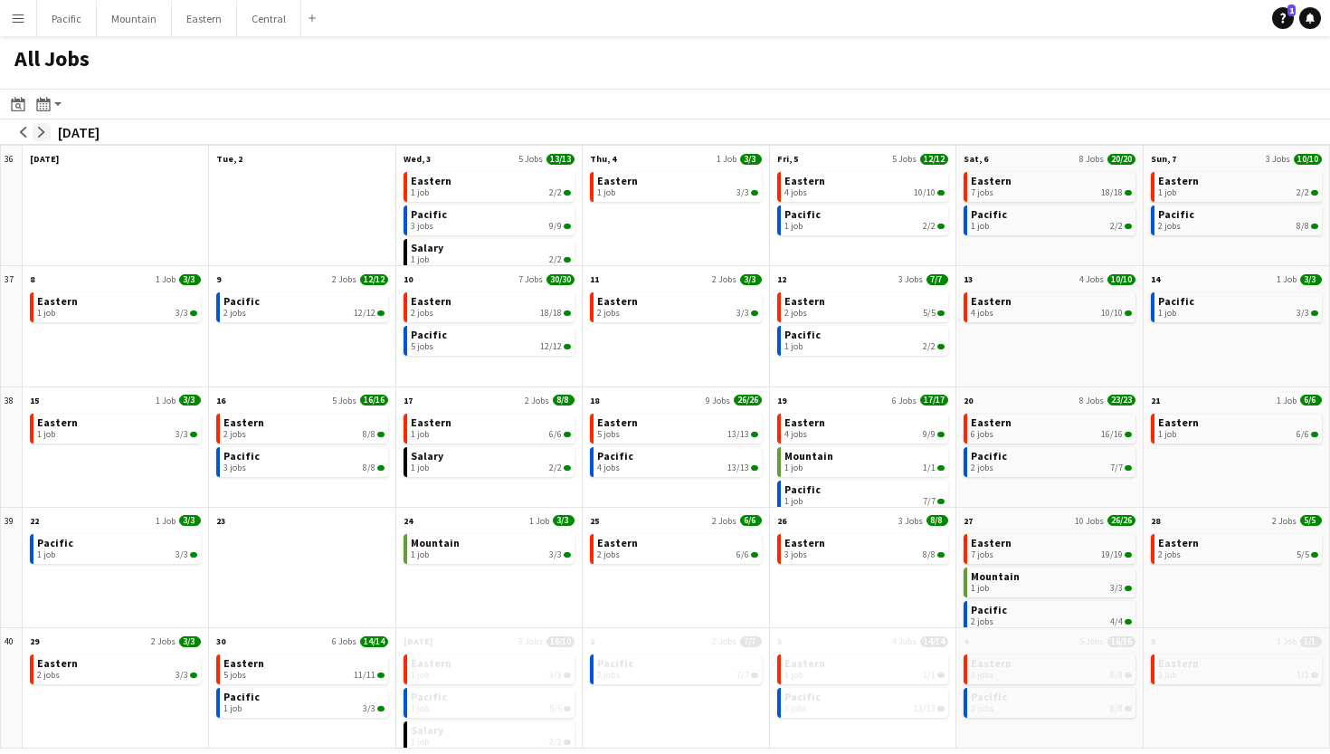 This screenshot has height=754, width=1330. Describe the element at coordinates (67, 18) in the screenshot. I see `button: Pacific` at that location.